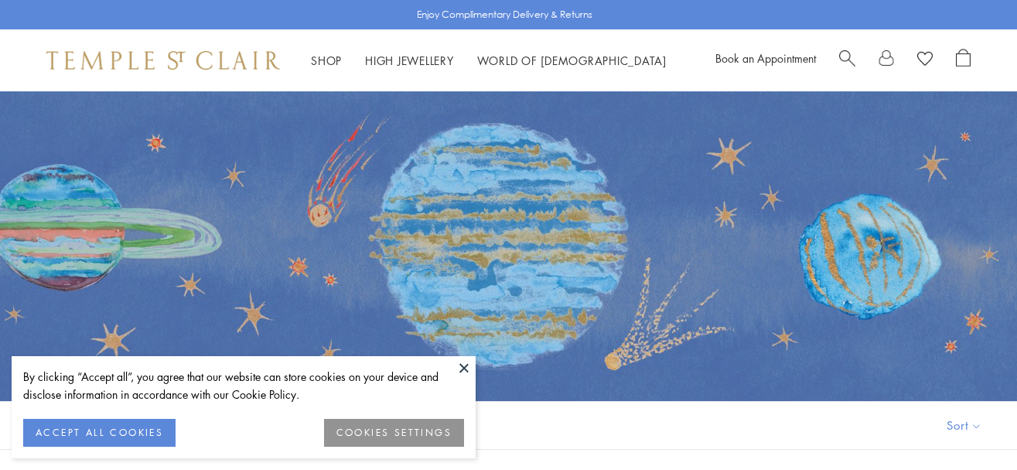 Image resolution: width=1017 pixels, height=470 pixels. Describe the element at coordinates (244, 385) in the screenshot. I see `div: By clicking “Accept all”, you agree that our website can store cookies on your device and disclos...` at that location.